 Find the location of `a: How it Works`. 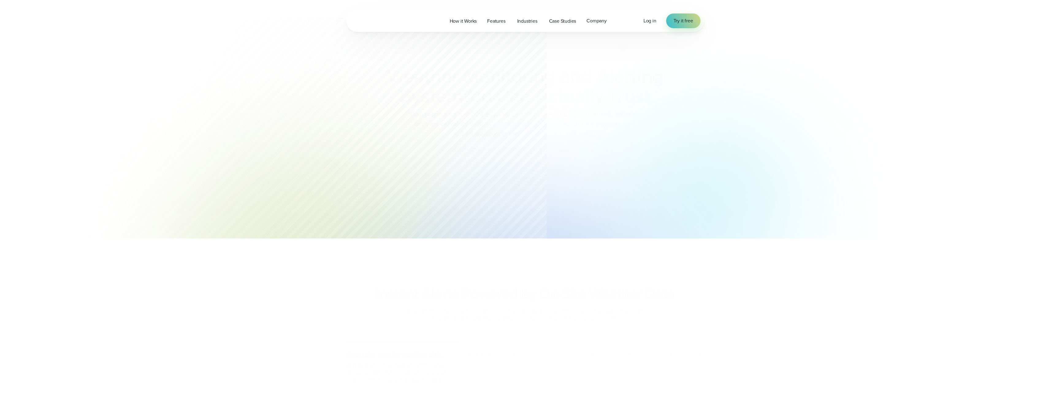

a: How it Works is located at coordinates (463, 21).